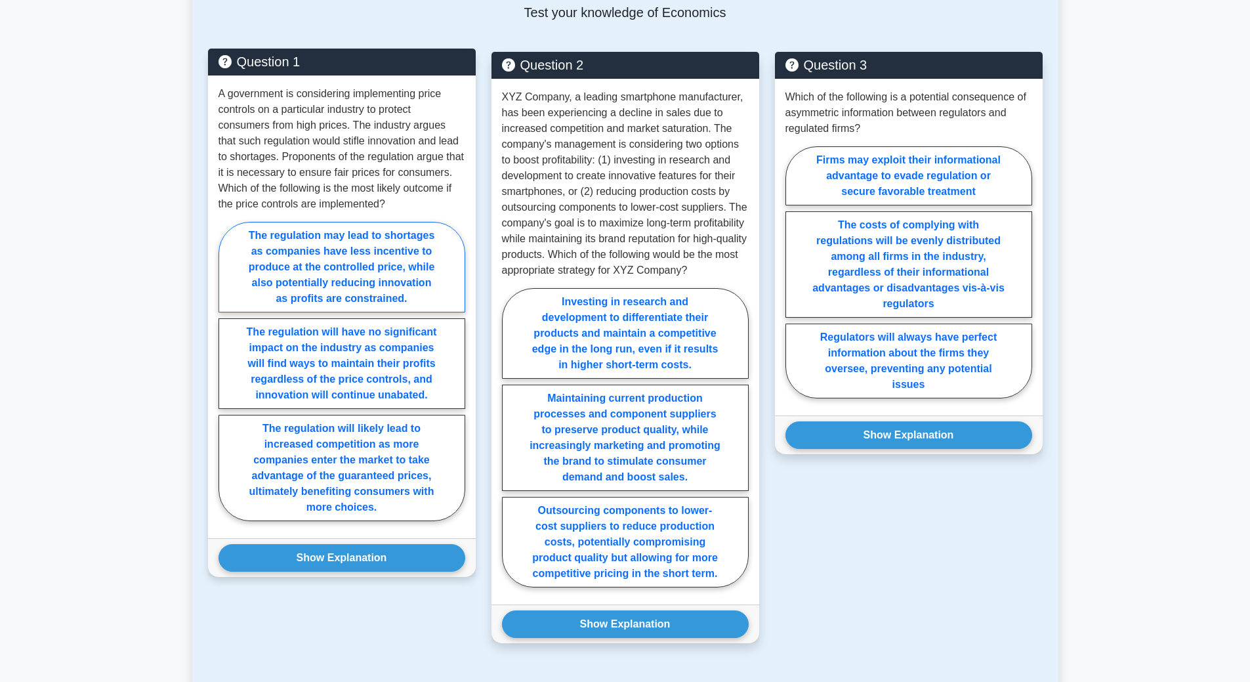  I want to click on h5: Question 1, so click(342, 62).